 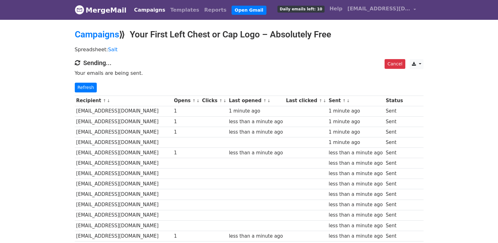 I want to click on h2: ⟫ Your First Left Chest or Cap Logo – Absolutely Free, so click(x=249, y=35).